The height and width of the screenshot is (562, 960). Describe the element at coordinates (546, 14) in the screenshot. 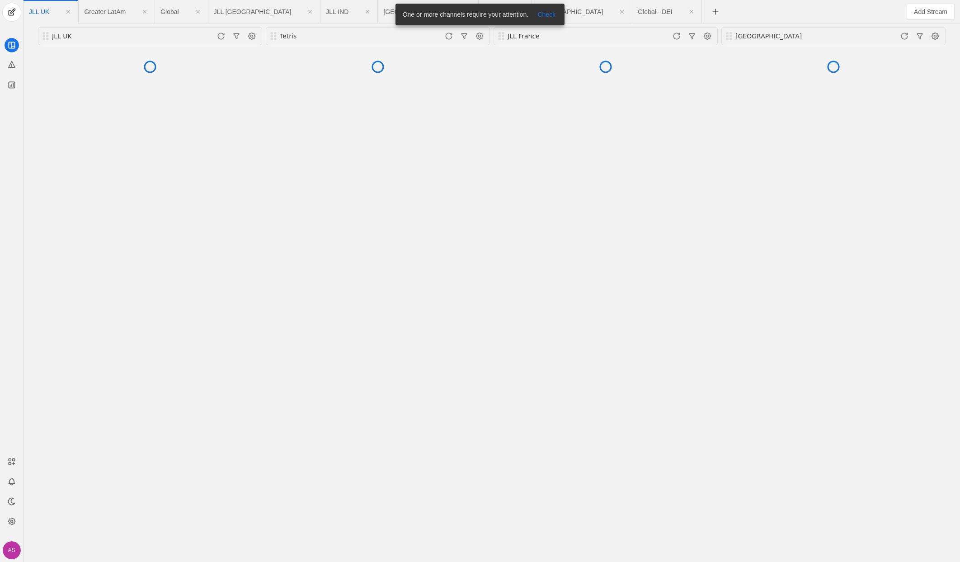

I see `span: Check` at that location.